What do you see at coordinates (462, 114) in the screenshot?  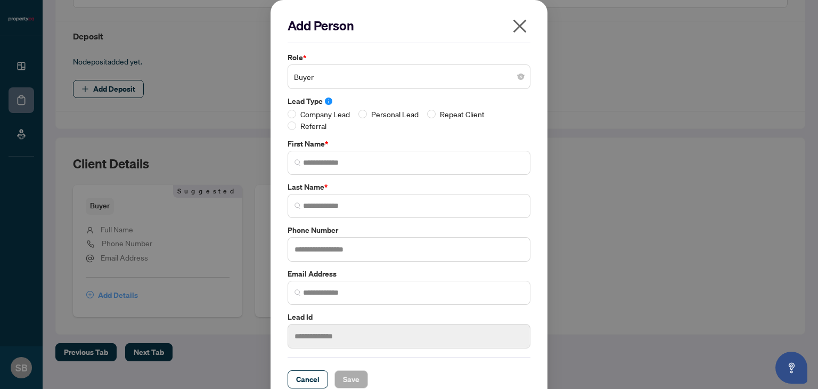 I see `span: Repeat Client` at bounding box center [462, 114].